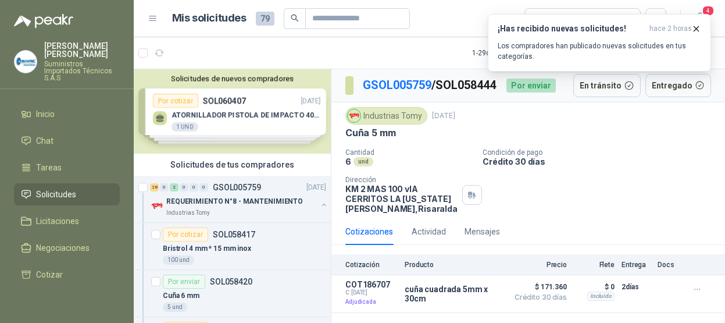 The width and height of the screenshot is (725, 323). I want to click on button: Solicitudes de nuevos compradores, so click(232, 78).